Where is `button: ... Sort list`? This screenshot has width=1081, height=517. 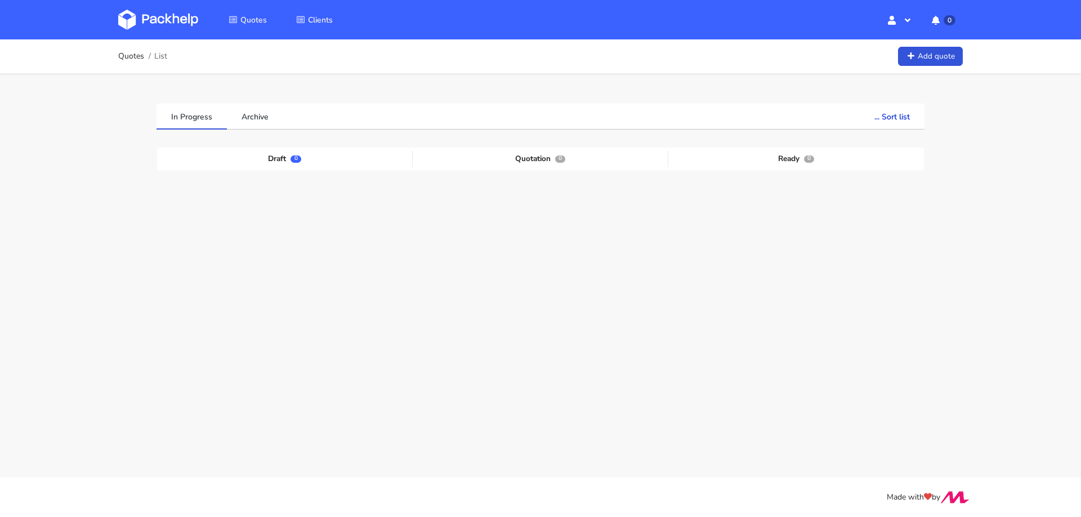 button: ... Sort list is located at coordinates (892, 116).